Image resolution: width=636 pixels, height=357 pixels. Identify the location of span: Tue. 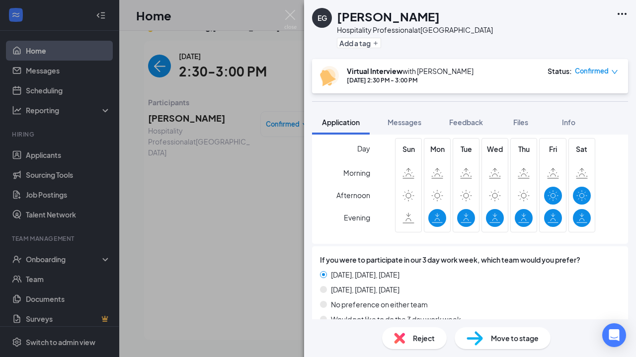
(466, 149).